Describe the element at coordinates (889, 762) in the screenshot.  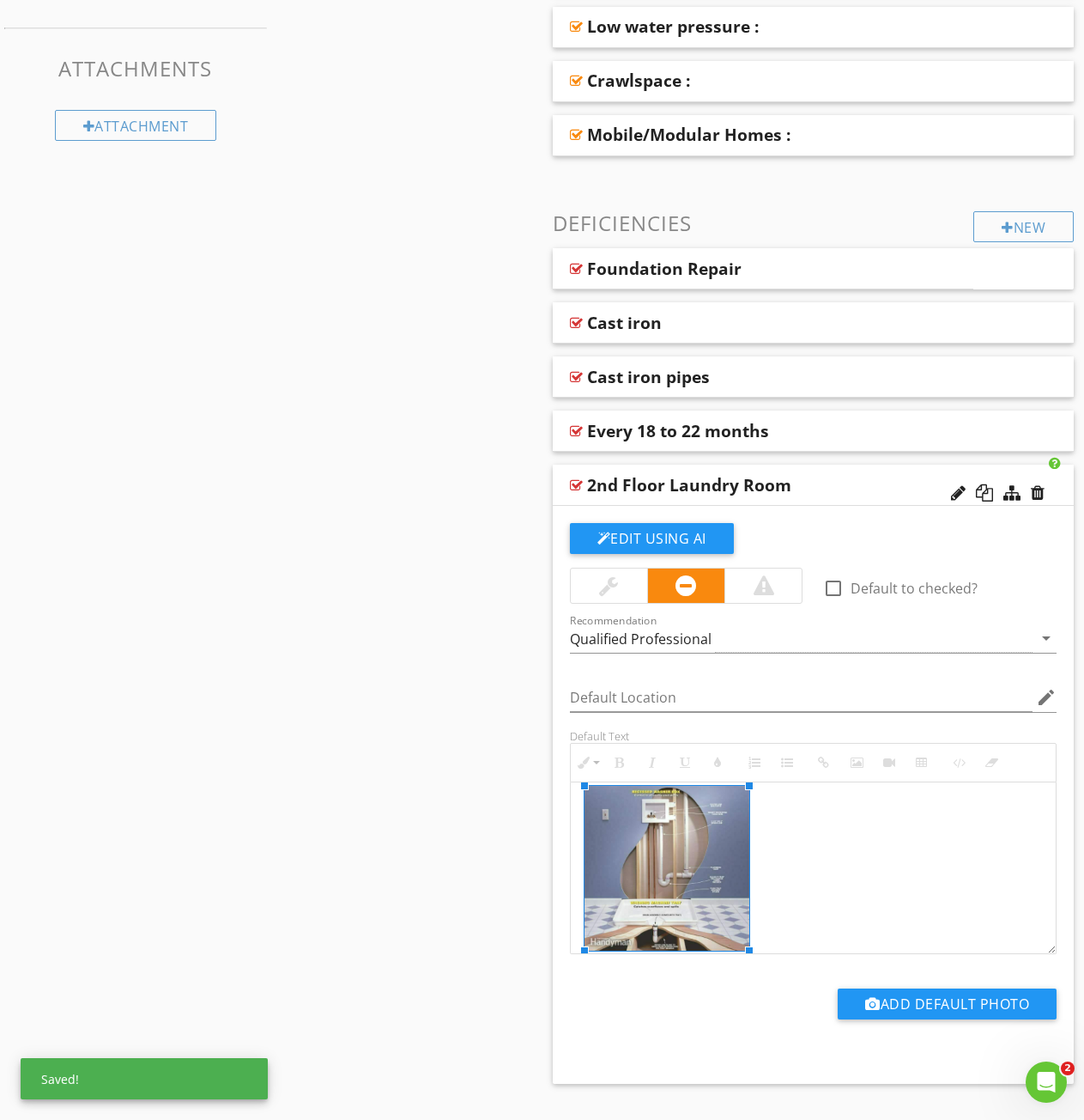
I see `button: Insert Video` at that location.